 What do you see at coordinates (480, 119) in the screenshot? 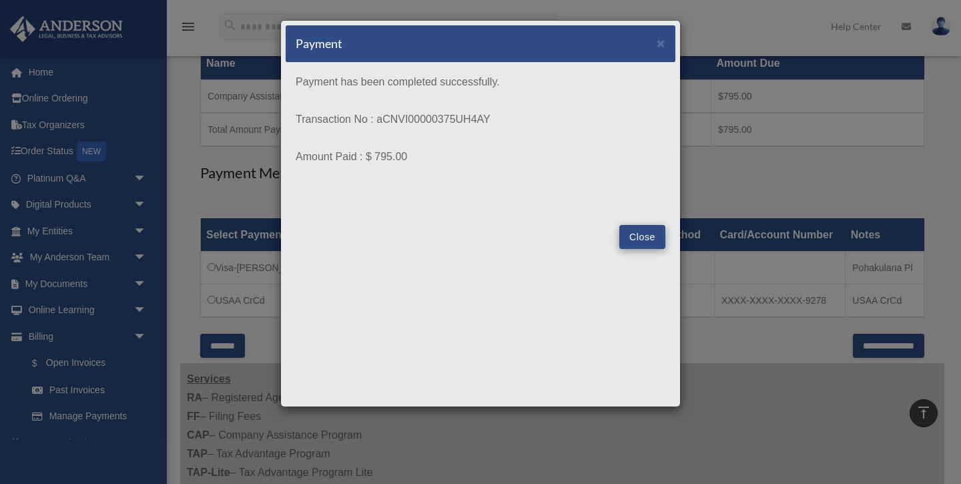
I see `p: Transaction No : aCNVI00000375UH4AY` at bounding box center [480, 119].